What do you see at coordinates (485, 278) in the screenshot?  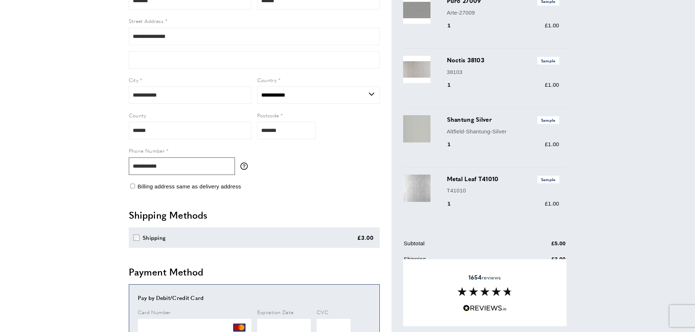 I see `span: reviews` at bounding box center [485, 278].